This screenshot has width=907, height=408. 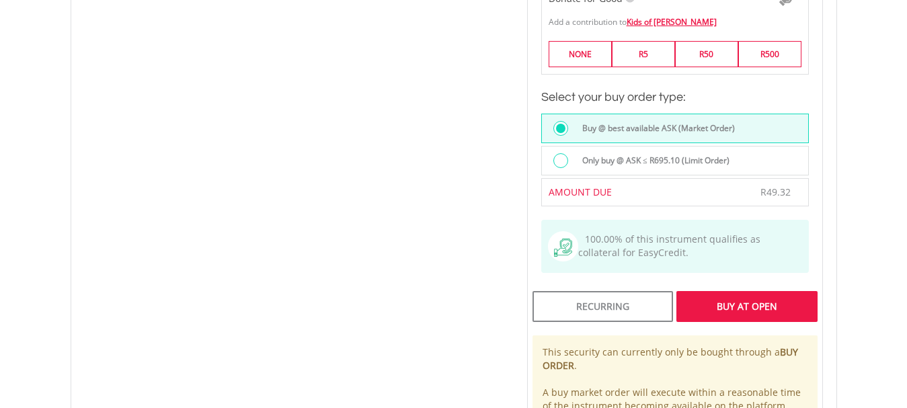 I want to click on label: R50, so click(x=707, y=54).